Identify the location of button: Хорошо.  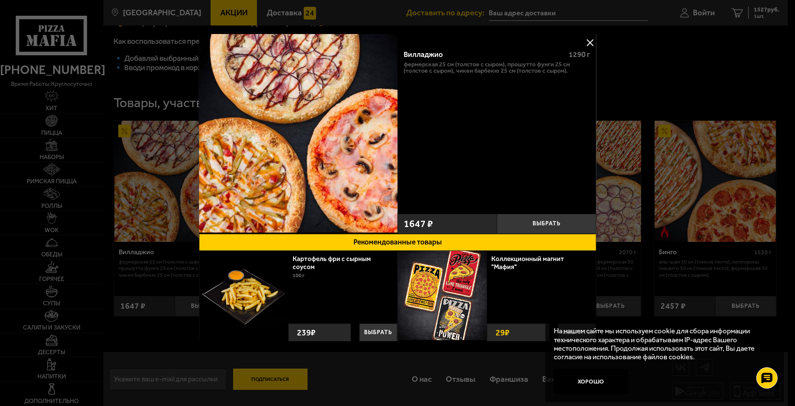
(591, 382).